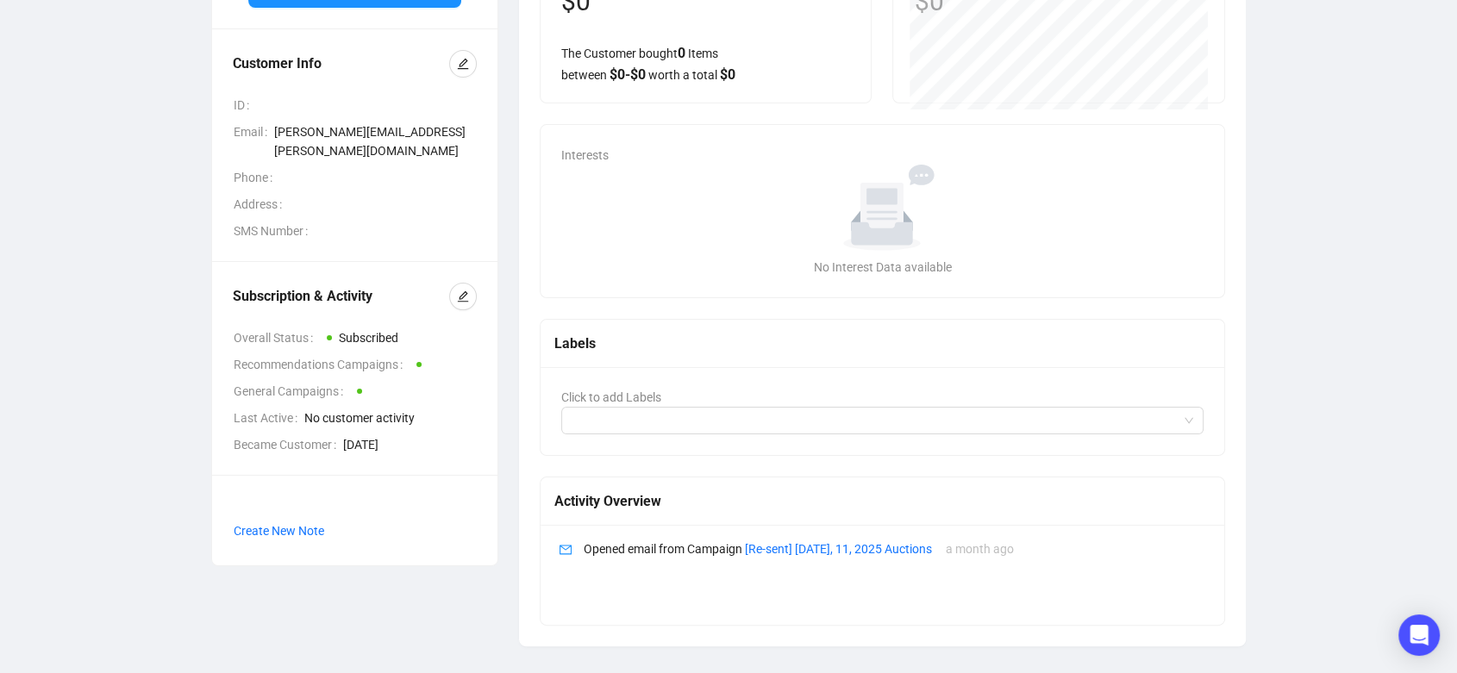 This screenshot has height=673, width=1457. What do you see at coordinates (291, 391) in the screenshot?
I see `span: General Campaigns` at bounding box center [291, 391].